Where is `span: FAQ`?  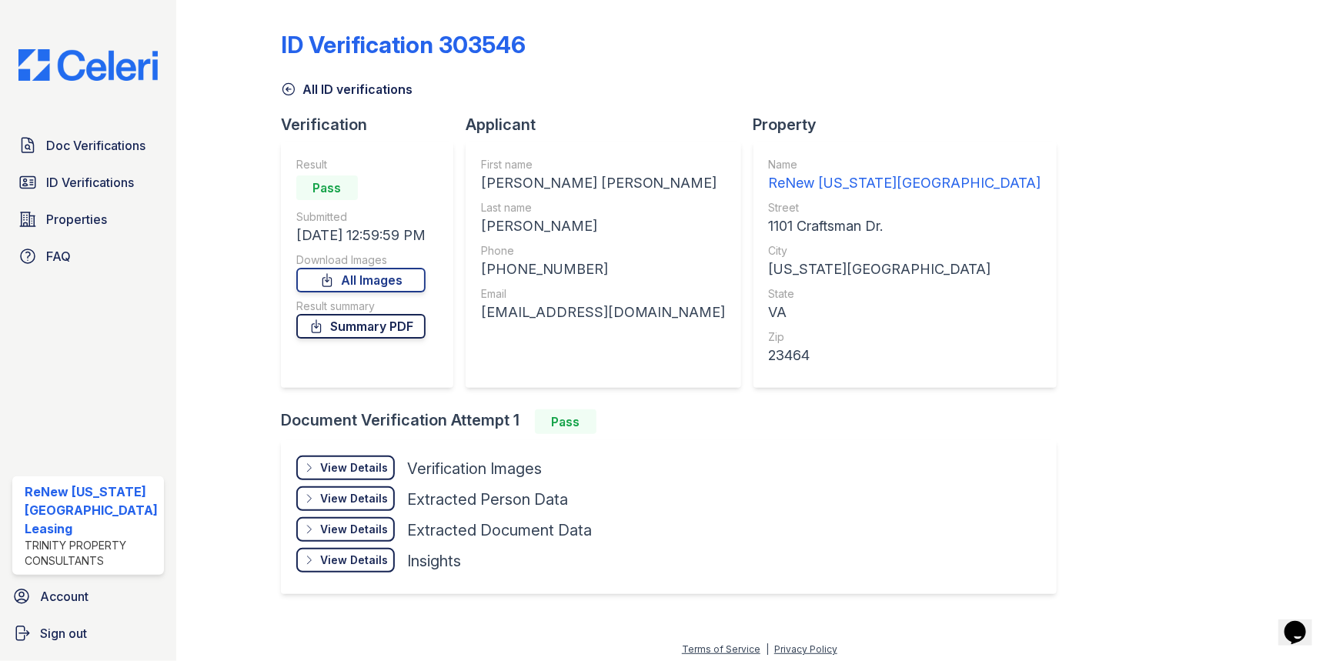
span: FAQ is located at coordinates (58, 256).